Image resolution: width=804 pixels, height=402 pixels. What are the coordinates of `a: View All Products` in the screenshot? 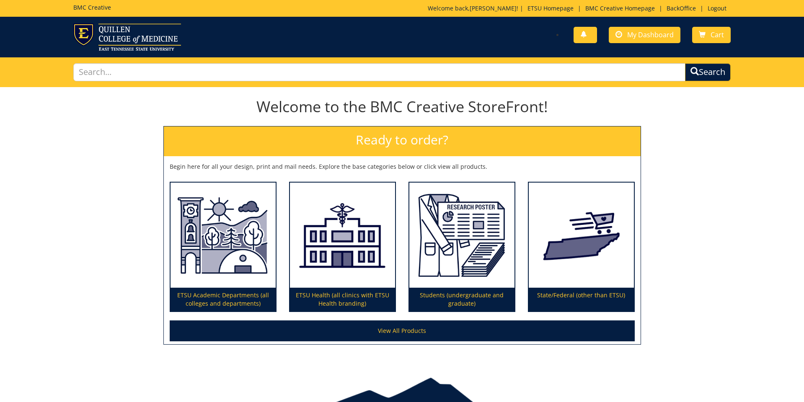 It's located at (402, 331).